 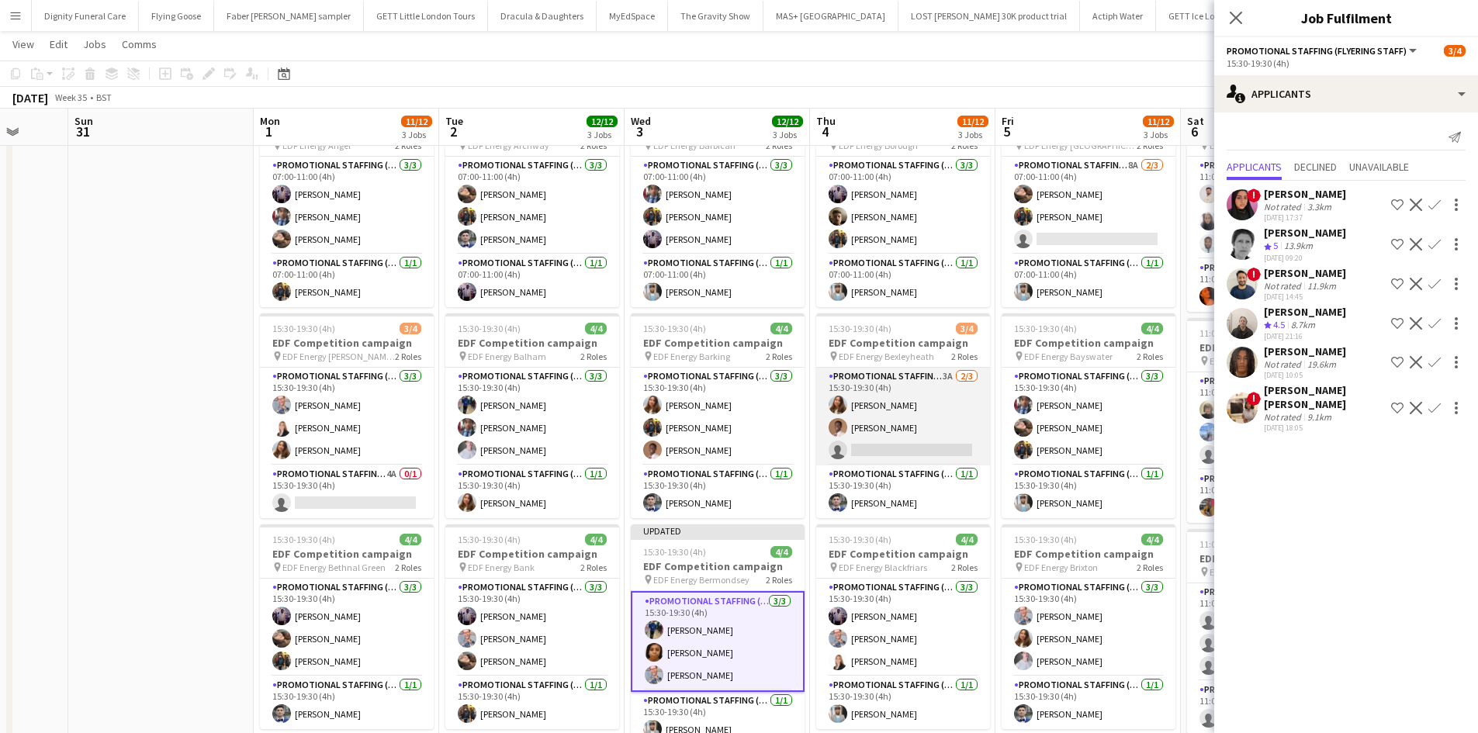 What do you see at coordinates (347, 627) in the screenshot?
I see `div: 15:30-19:30 (4h)4/4EDF Competition campaign EDF Energy Bethnal Green2 RolesPromotional Staffing (...` at bounding box center [347, 627].